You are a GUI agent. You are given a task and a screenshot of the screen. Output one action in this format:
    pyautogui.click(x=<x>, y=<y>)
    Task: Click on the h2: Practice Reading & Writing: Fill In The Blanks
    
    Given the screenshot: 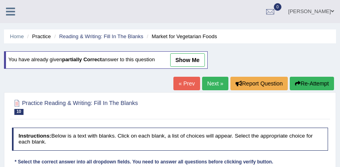 What is the action you would take?
    pyautogui.click(x=110, y=107)
    